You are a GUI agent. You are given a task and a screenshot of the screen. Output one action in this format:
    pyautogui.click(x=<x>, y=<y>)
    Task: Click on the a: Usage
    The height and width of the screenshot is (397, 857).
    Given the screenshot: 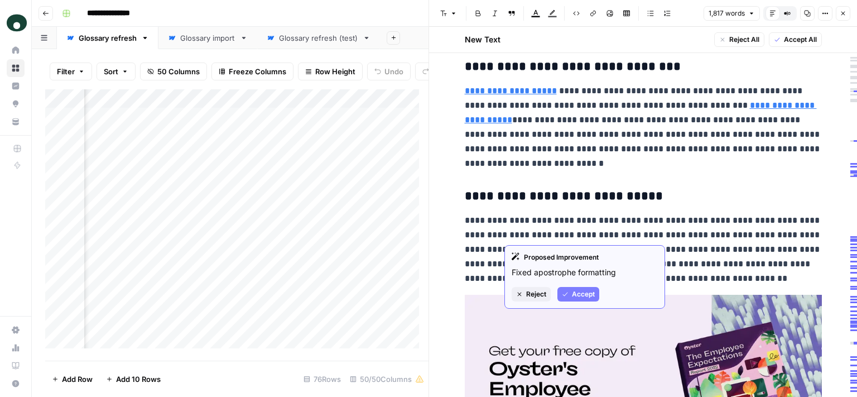 What is the action you would take?
    pyautogui.click(x=16, y=348)
    